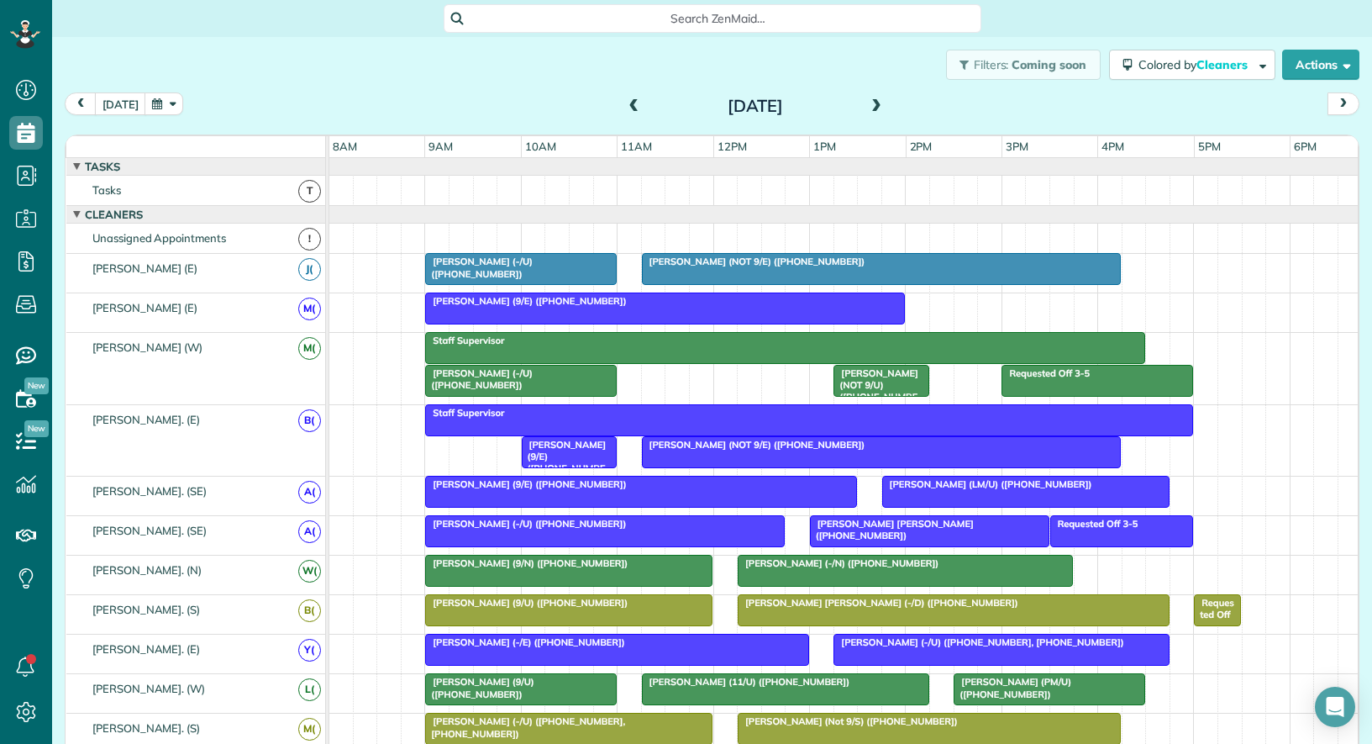  I want to click on span: Requested Off, so click(1213, 608).